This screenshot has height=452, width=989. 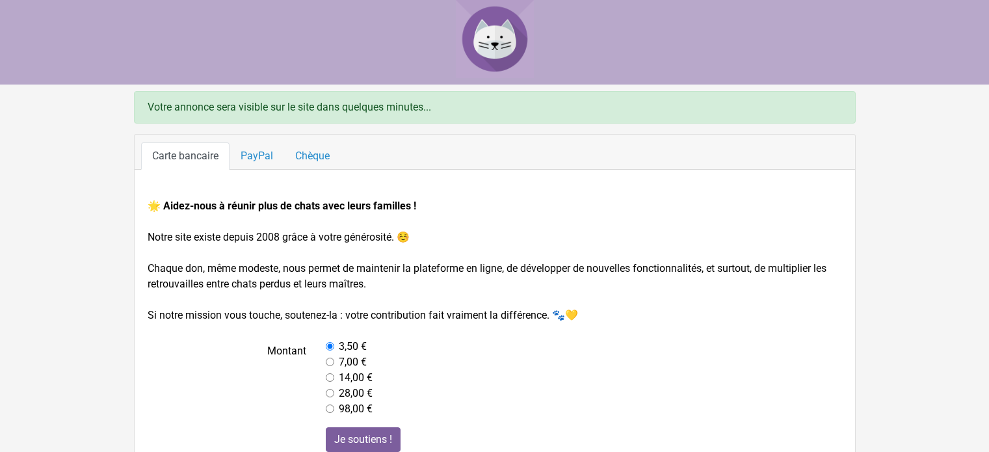 What do you see at coordinates (352, 362) in the screenshot?
I see `label: 7,00 €` at bounding box center [352, 362].